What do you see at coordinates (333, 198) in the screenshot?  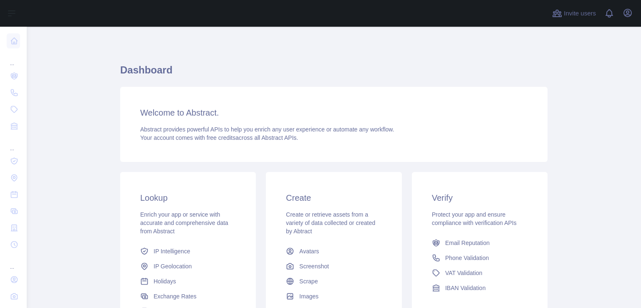 I see `h3: Create` at bounding box center [333, 198].